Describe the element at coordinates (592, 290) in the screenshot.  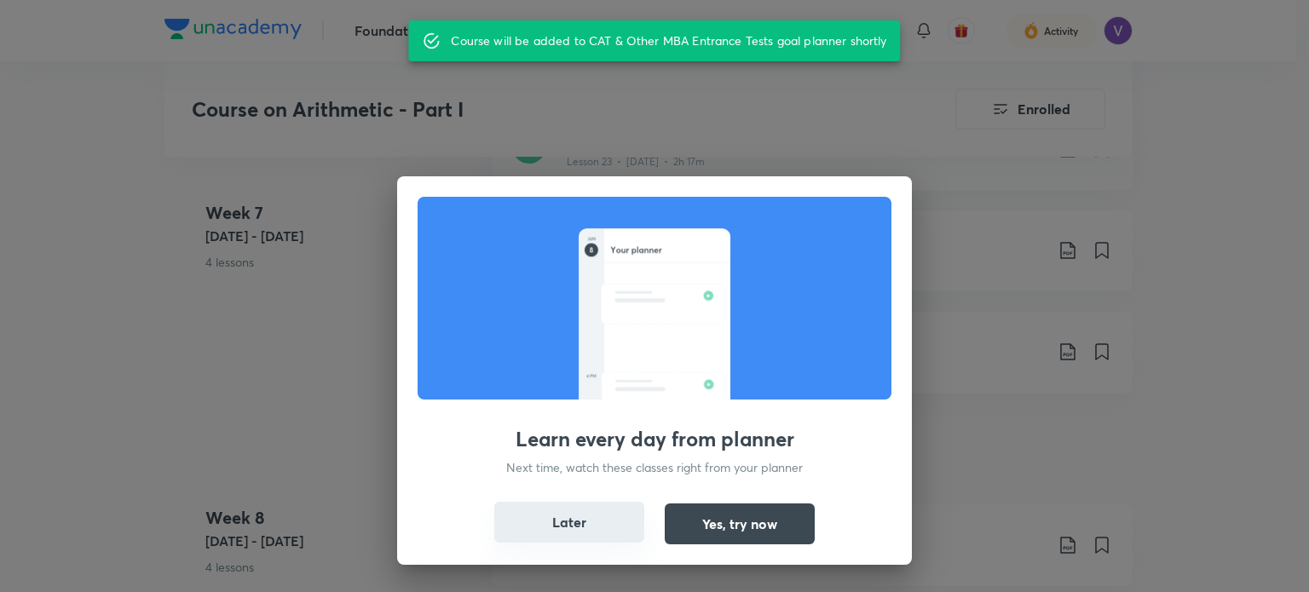
I see `g: 5:00` at that location.